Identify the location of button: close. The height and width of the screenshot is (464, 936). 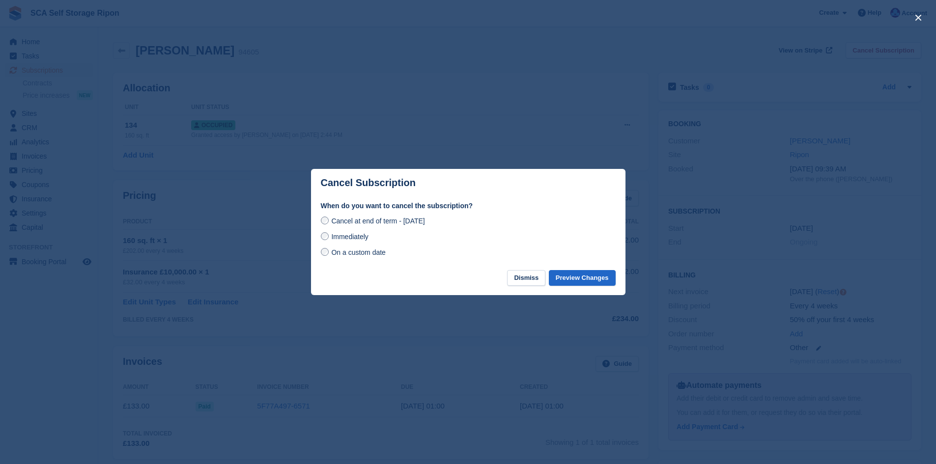
(918, 18).